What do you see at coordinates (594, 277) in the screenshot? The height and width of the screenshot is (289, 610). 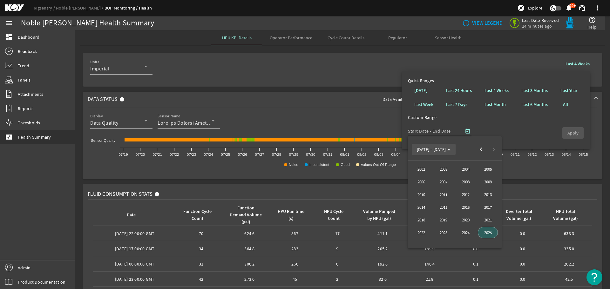 I see `button: Open Resource Center` at bounding box center [594, 277].